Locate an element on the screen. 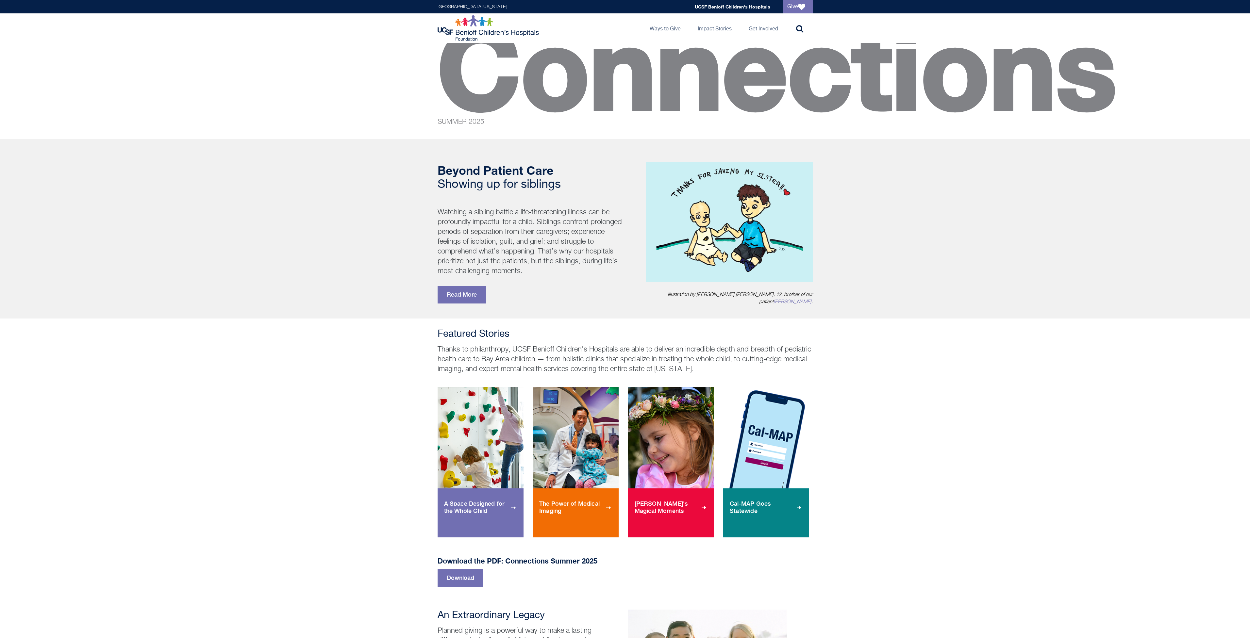  a: CAL MAP feature cell phone image Cal-MAP Goes Statewide is located at coordinates (766, 462).